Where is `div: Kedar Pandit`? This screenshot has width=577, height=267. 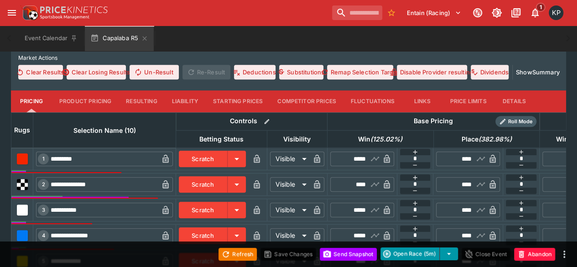
div: Kedar Pandit is located at coordinates (556, 13).